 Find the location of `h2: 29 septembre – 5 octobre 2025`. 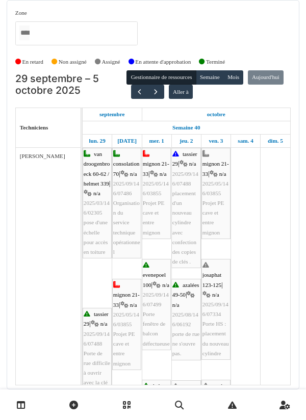

h2: 29 septembre – 5 octobre 2025 is located at coordinates (71, 85).